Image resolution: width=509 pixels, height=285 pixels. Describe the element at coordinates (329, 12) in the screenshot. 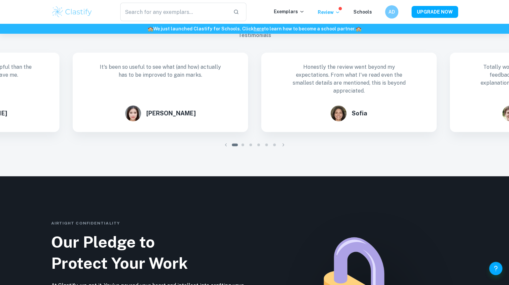

I see `p: Review` at that location.